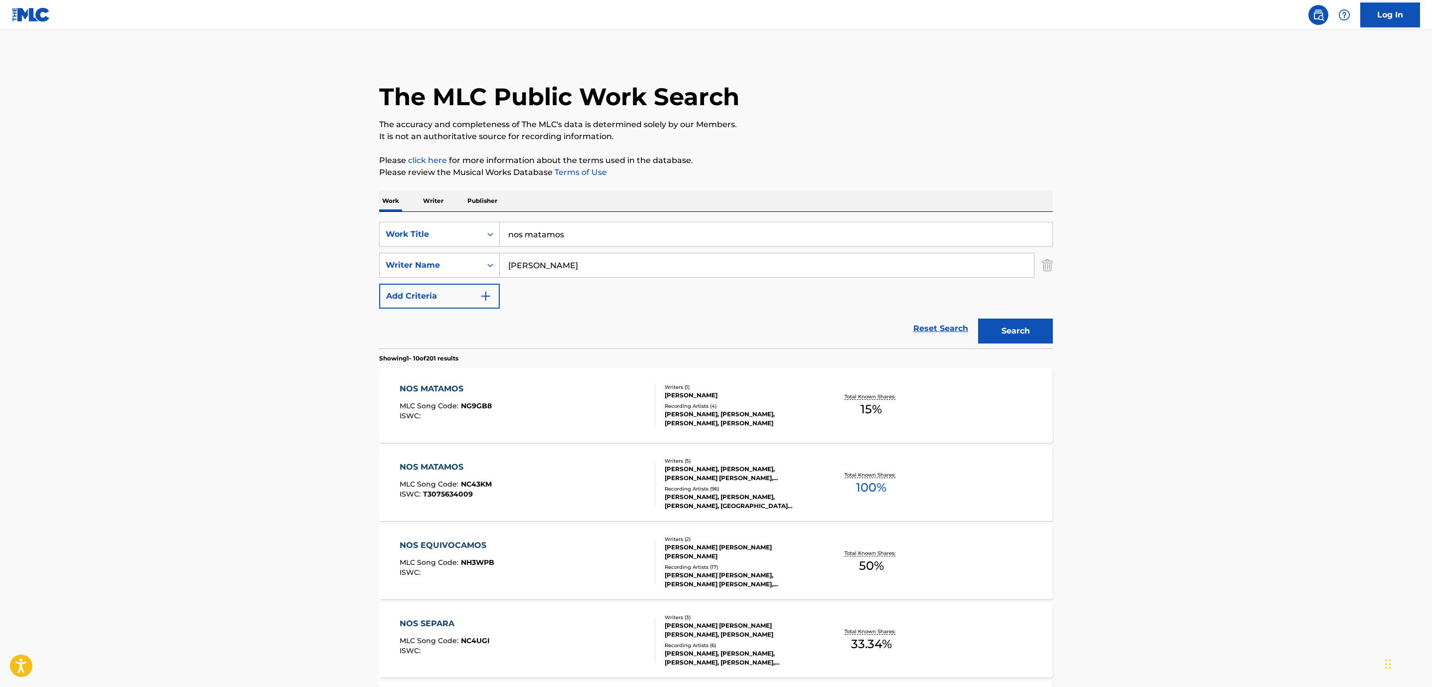 The width and height of the screenshot is (1432, 687). Describe the element at coordinates (740, 488) in the screenshot. I see `div: Recording Artists ( 96 )` at that location.